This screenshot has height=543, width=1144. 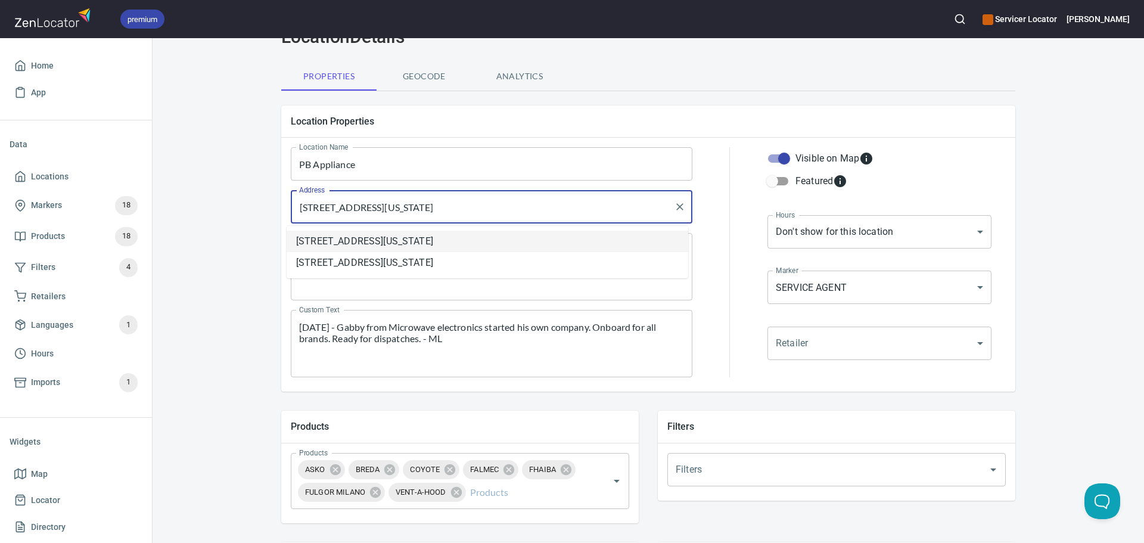 I want to click on span: VENT-A-HOOD, so click(x=421, y=492).